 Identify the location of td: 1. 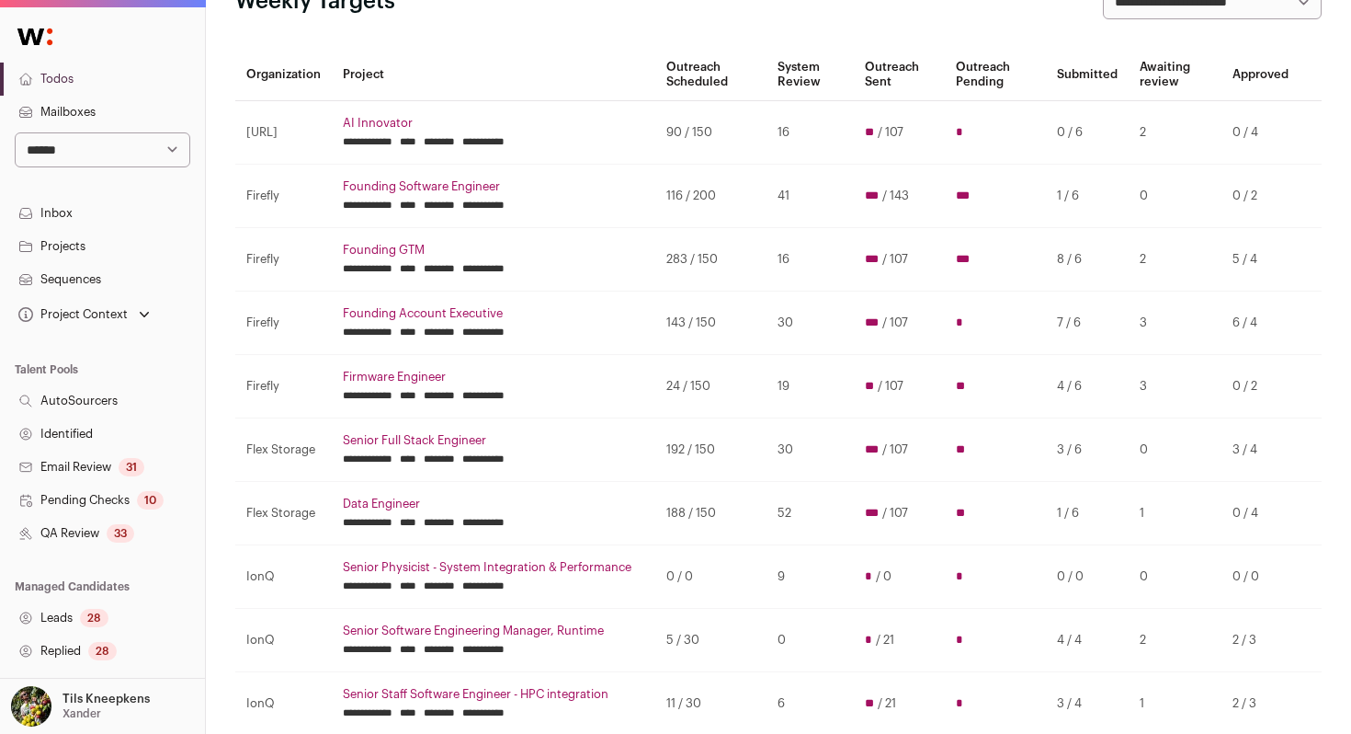
(1175, 513).